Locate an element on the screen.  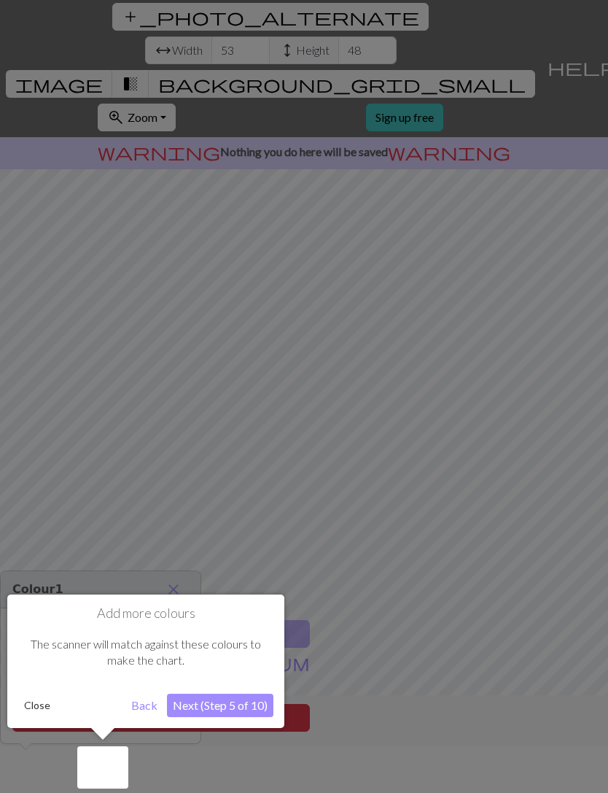
button: Next (Step 5 of 10) is located at coordinates (220, 705).